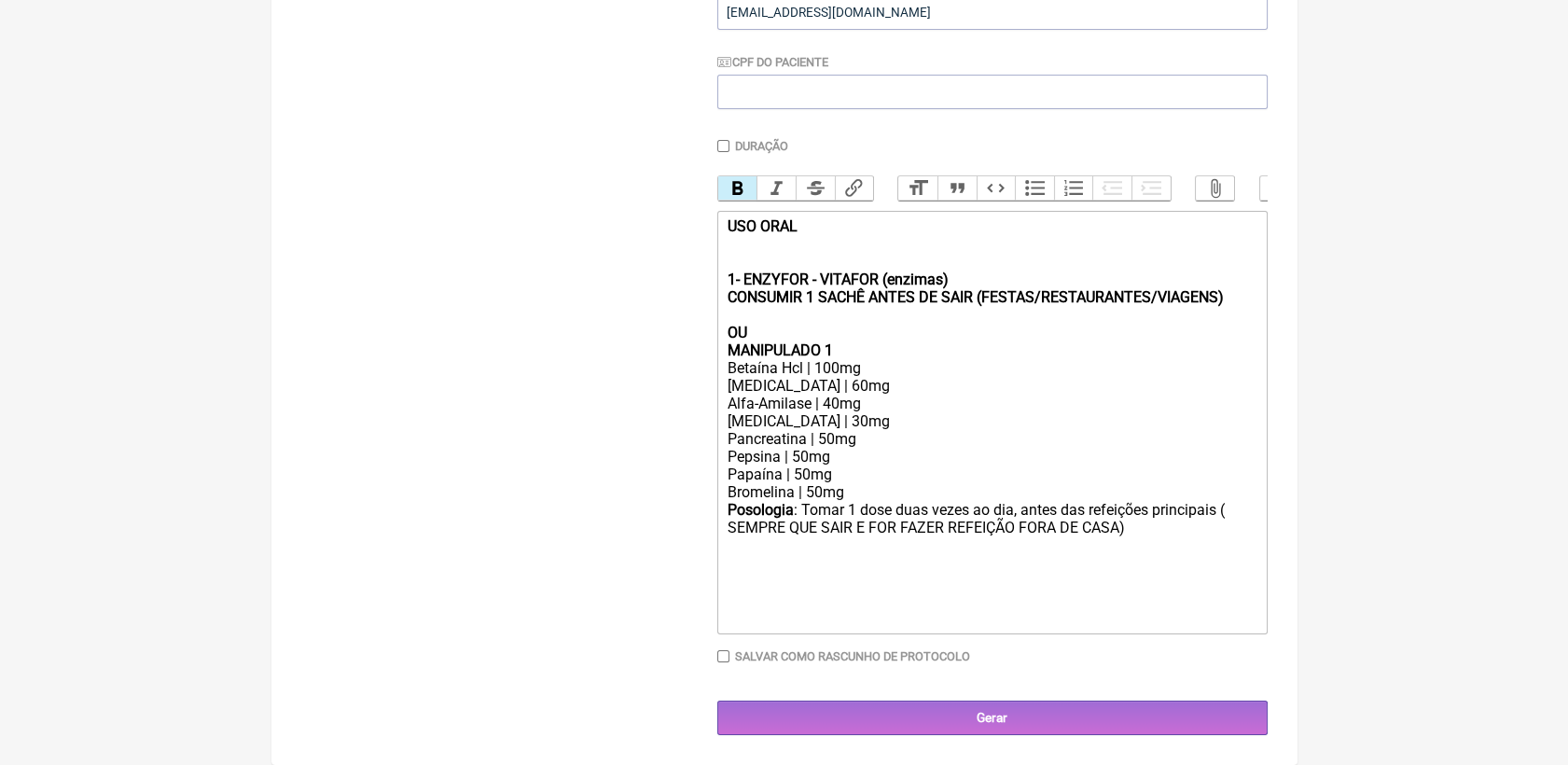 This screenshot has height=765, width=1568. I want to click on div: : Tomar 1 dose duas vezes ao dia, antes das refeições principais ( SEMPRE QUE SAIR E FOR FAZER RE..., so click(991, 563).